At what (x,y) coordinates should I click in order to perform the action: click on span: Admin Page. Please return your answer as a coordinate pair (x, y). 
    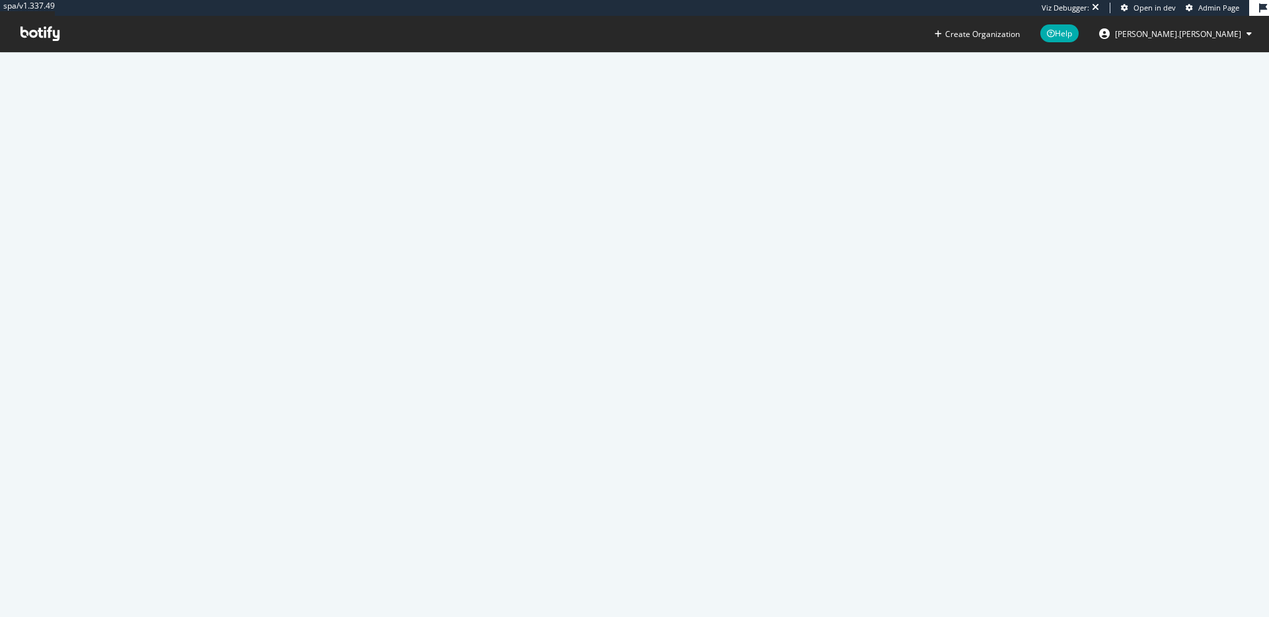
    Looking at the image, I should click on (1219, 7).